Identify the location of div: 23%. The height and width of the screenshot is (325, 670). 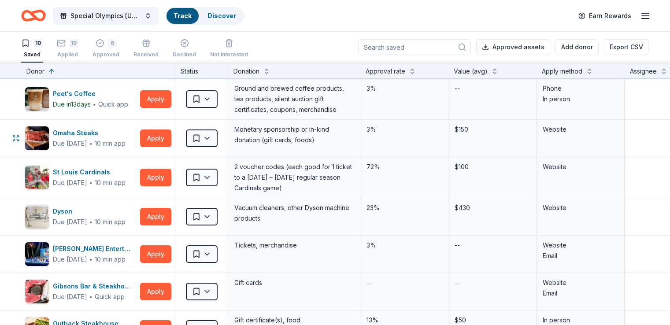
(404, 208).